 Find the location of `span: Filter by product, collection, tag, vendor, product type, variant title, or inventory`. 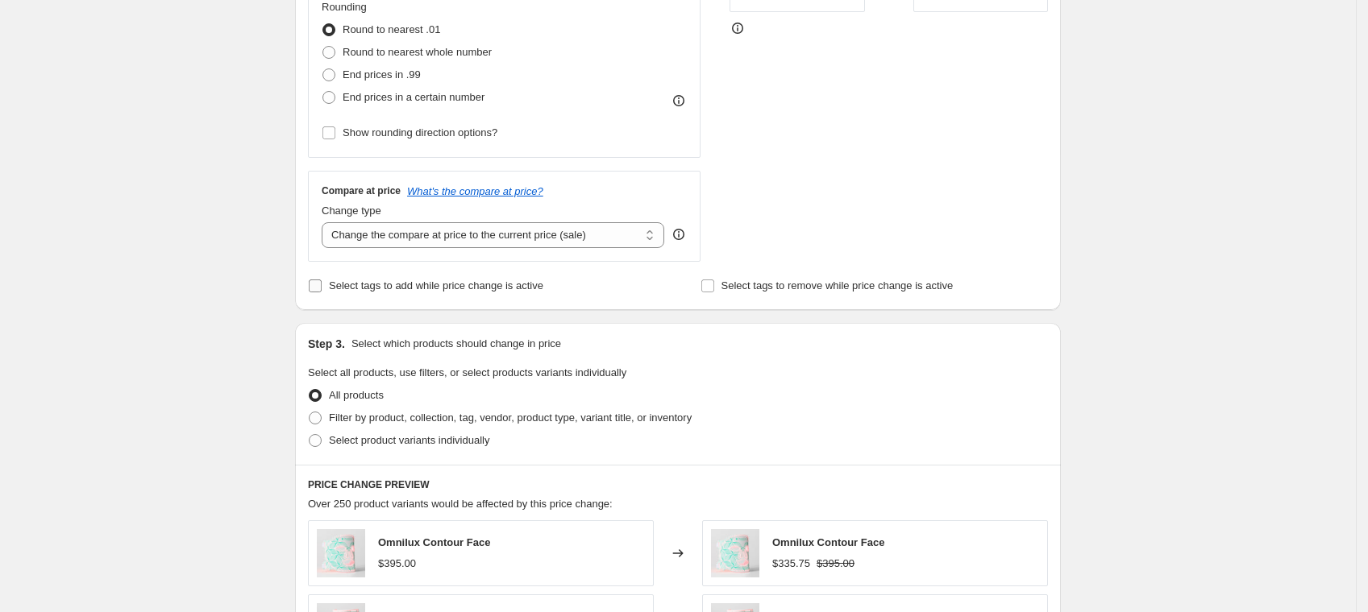

span: Filter by product, collection, tag, vendor, product type, variant title, or inventory is located at coordinates (510, 417).